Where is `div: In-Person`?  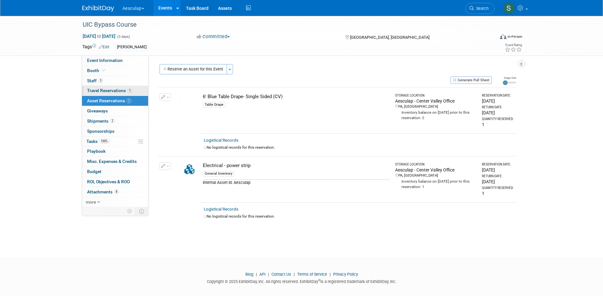 div: In-Person is located at coordinates (515, 37).